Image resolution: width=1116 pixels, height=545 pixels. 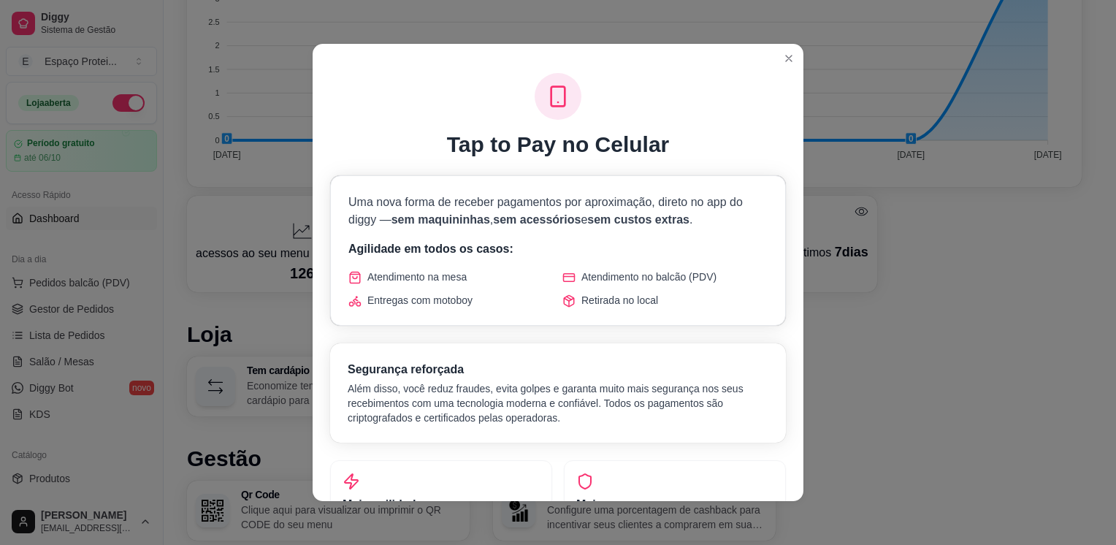 What do you see at coordinates (788, 58) in the screenshot?
I see `button: Close` at bounding box center [788, 58].